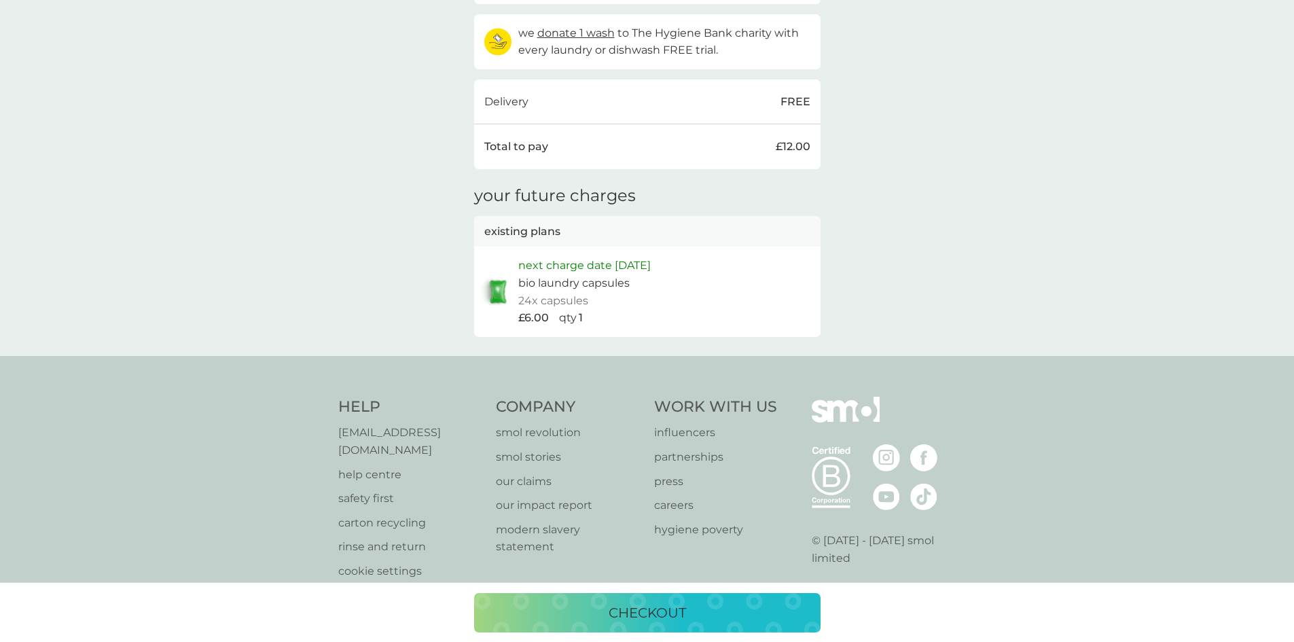 The image size is (1294, 642). What do you see at coordinates (410, 475) in the screenshot?
I see `p: help centre` at bounding box center [410, 475].